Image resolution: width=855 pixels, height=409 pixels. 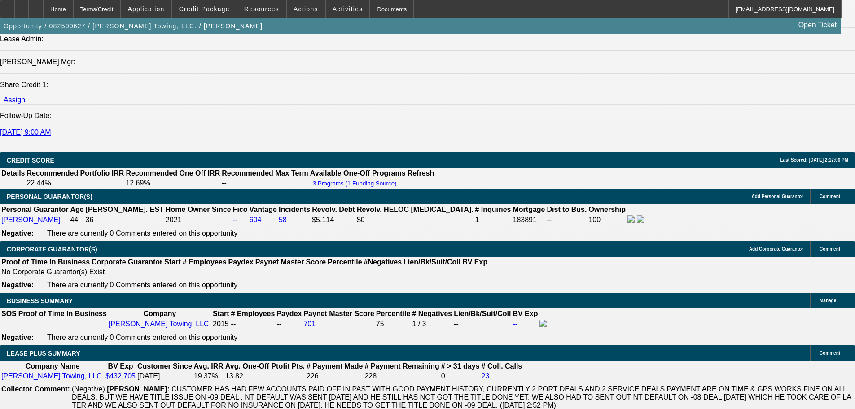 I want to click on th: Proof of Time In Business, so click(x=45, y=262).